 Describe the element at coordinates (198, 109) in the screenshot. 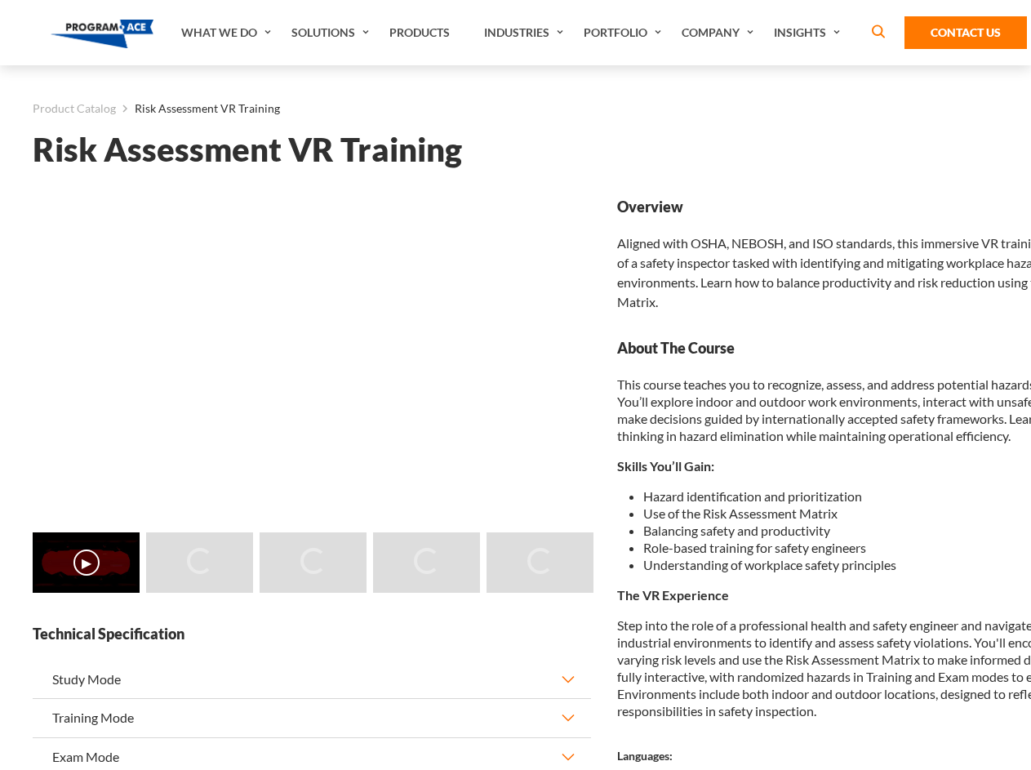

I see `li: Risk Assessment VR Training` at that location.